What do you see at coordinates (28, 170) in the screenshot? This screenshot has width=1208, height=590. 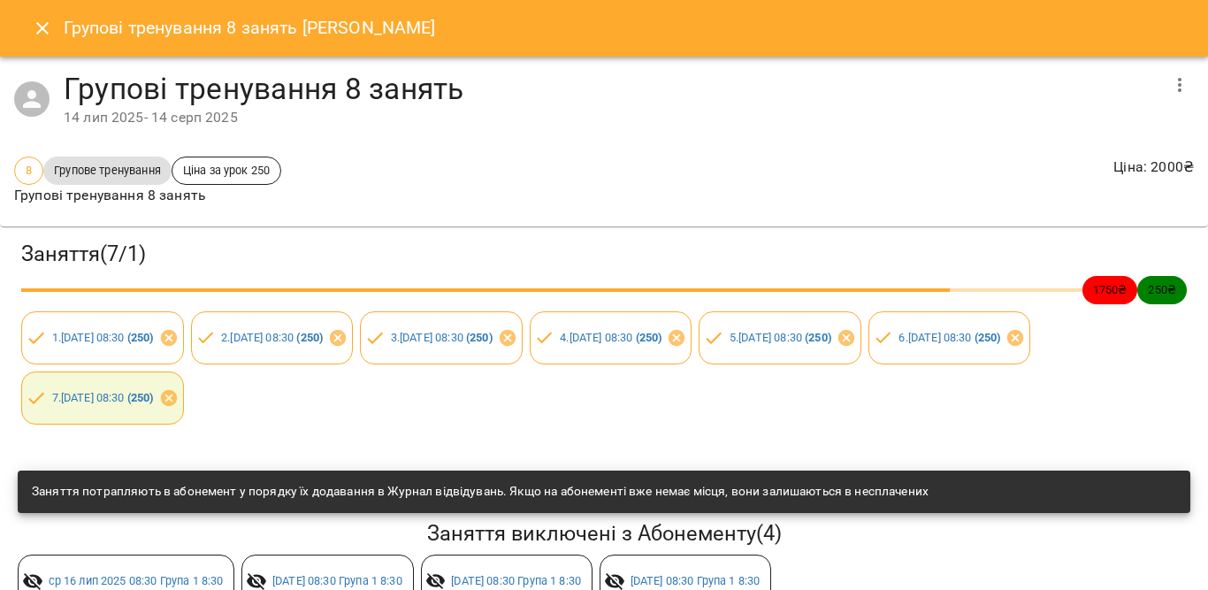 I see `span: 8` at bounding box center [28, 170].